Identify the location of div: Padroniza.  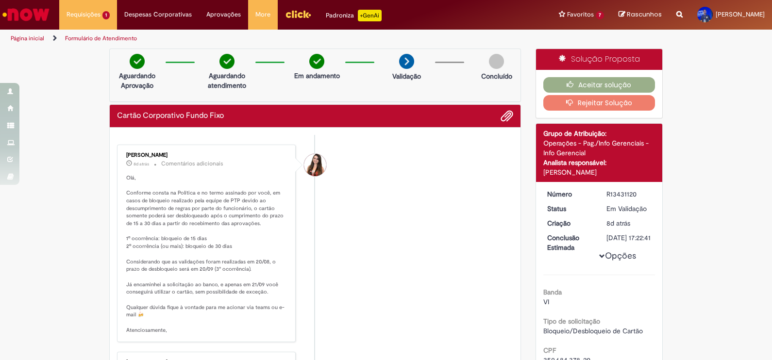
(353, 16).